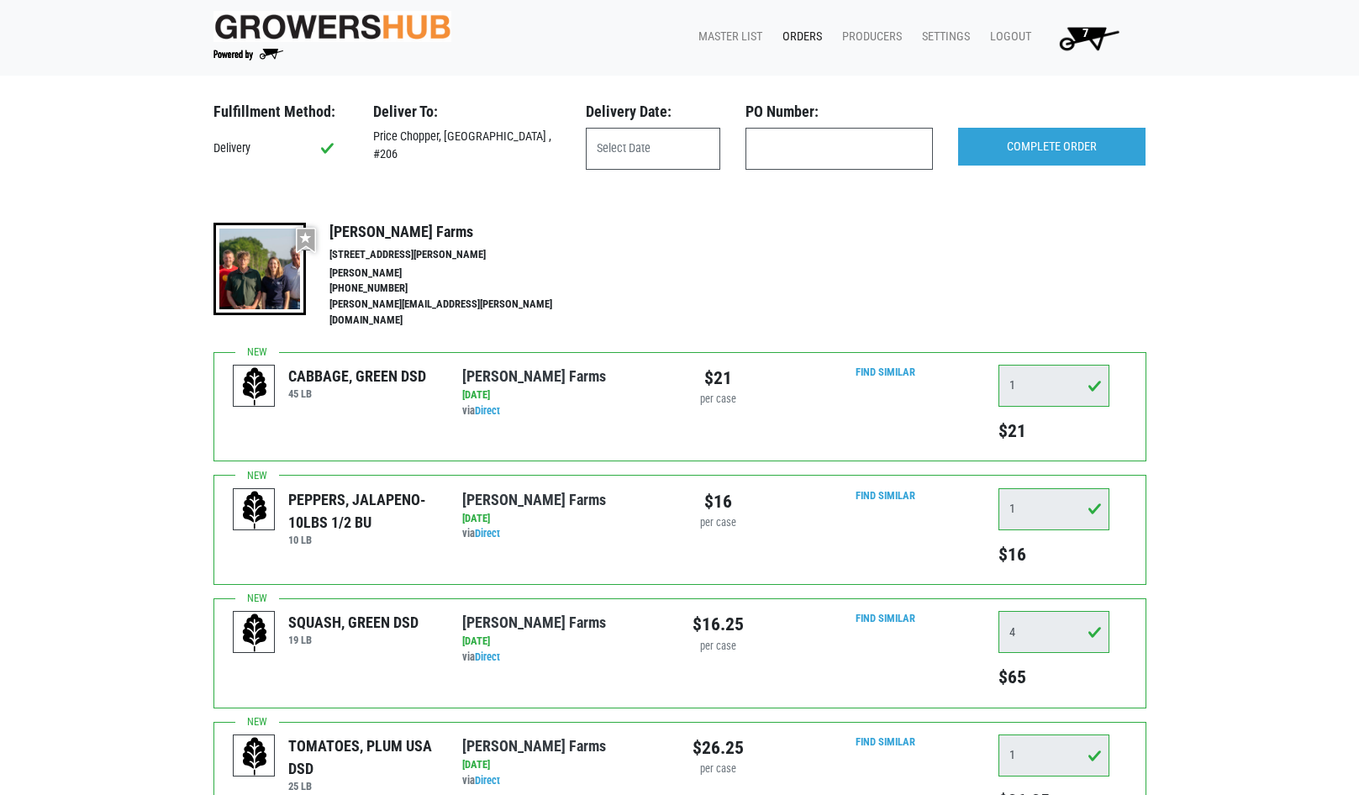  What do you see at coordinates (362, 511) in the screenshot?
I see `div: PEPPERS, JALAPENO- 10LBS 1/2 BU` at bounding box center [362, 511].